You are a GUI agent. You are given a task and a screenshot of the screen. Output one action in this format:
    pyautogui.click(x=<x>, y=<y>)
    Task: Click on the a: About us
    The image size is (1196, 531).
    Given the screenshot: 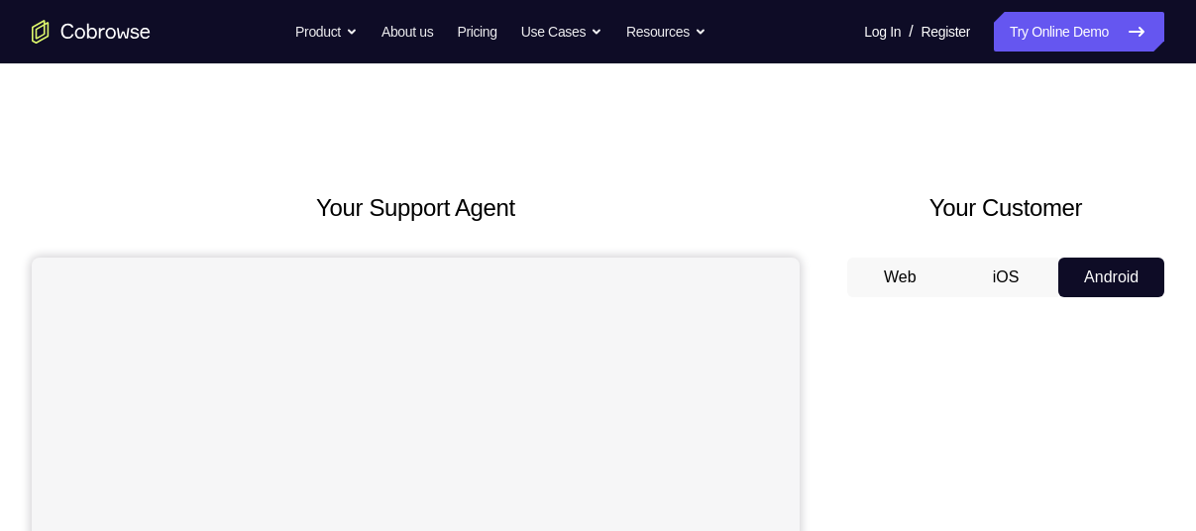 What is the action you would take?
    pyautogui.click(x=407, y=32)
    